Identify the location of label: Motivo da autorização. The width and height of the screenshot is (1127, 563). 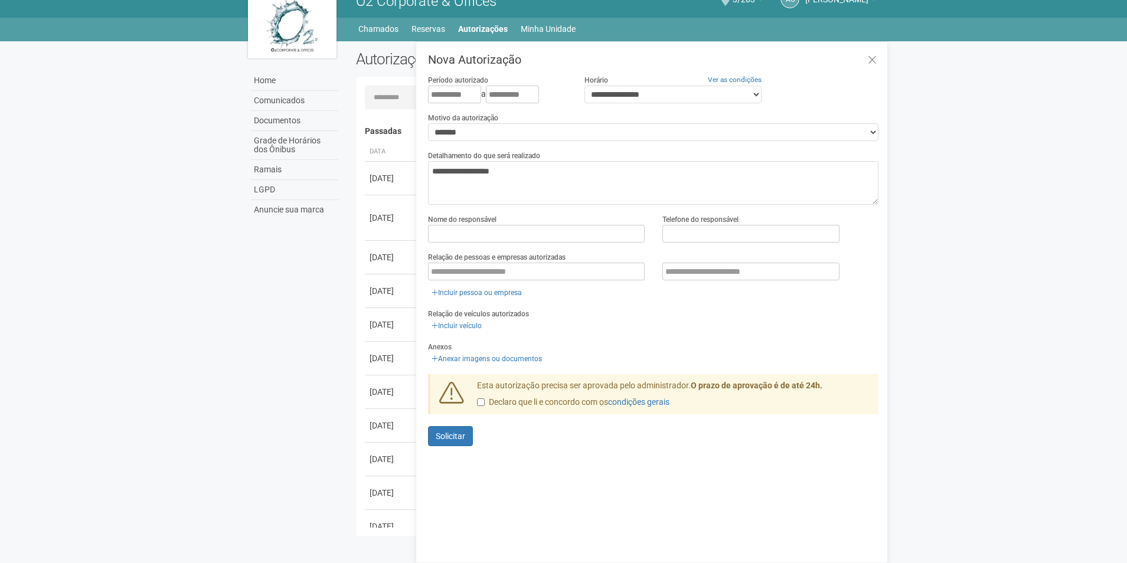
(463, 118).